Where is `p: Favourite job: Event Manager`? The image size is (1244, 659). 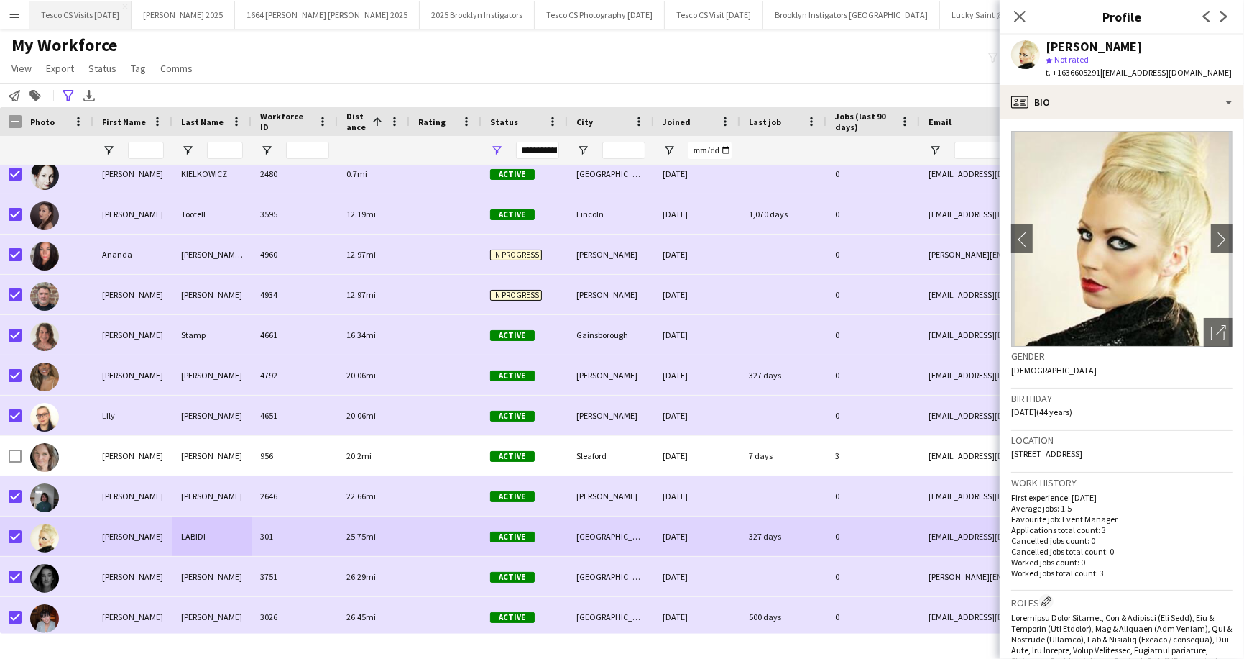
p: Favourite job: Event Manager is located at coordinates (1122, 518).